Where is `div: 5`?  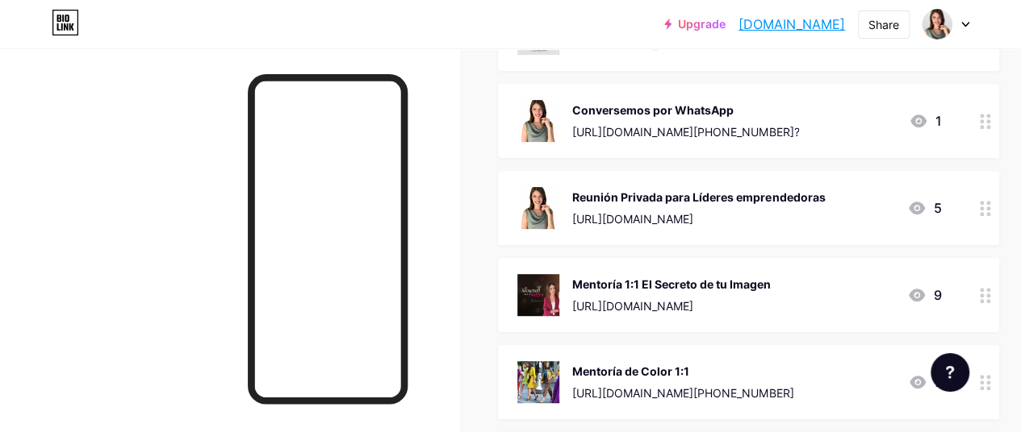 div: 5 is located at coordinates (924, 208).